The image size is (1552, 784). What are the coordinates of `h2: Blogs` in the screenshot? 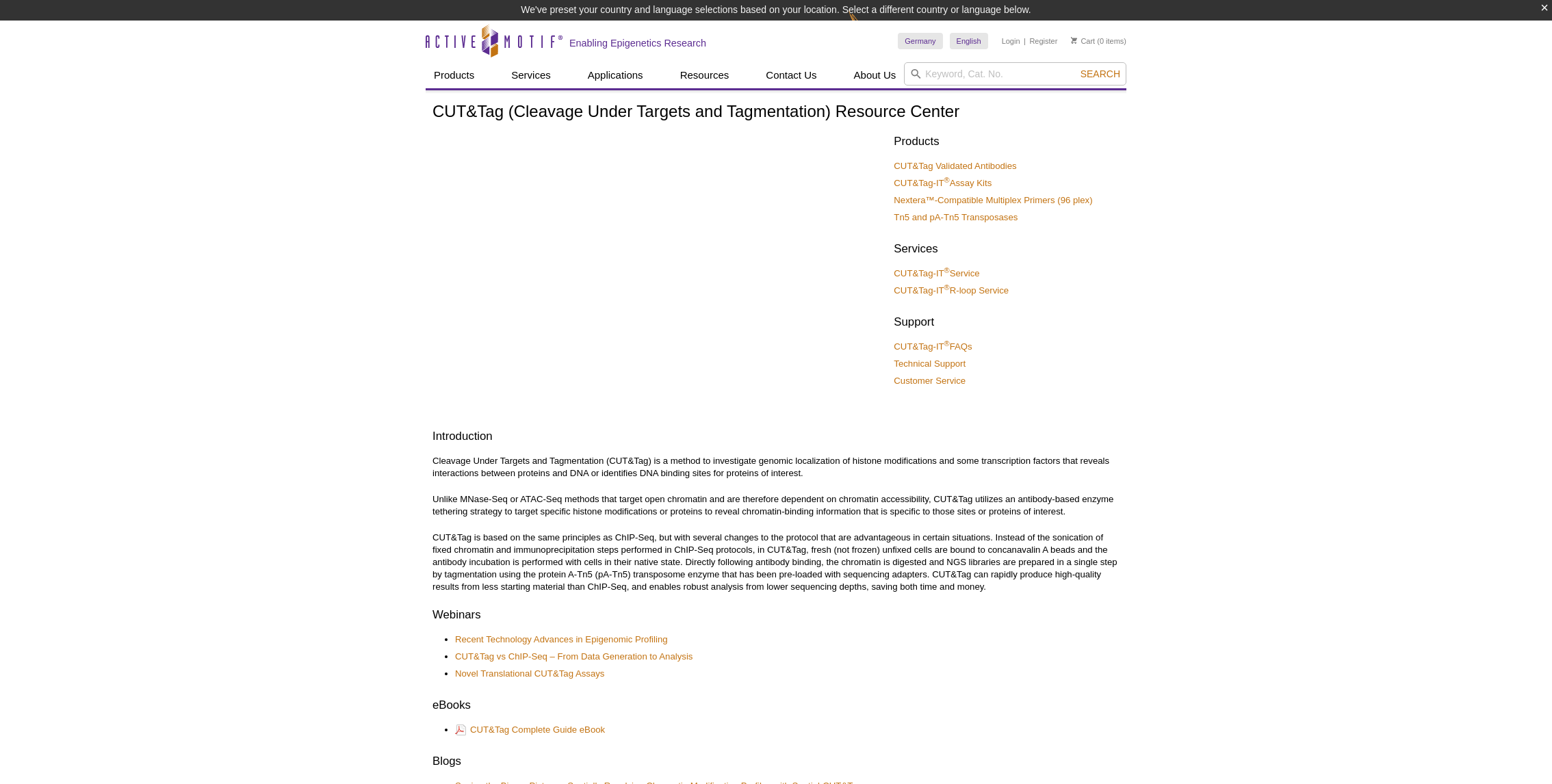 It's located at (776, 761).